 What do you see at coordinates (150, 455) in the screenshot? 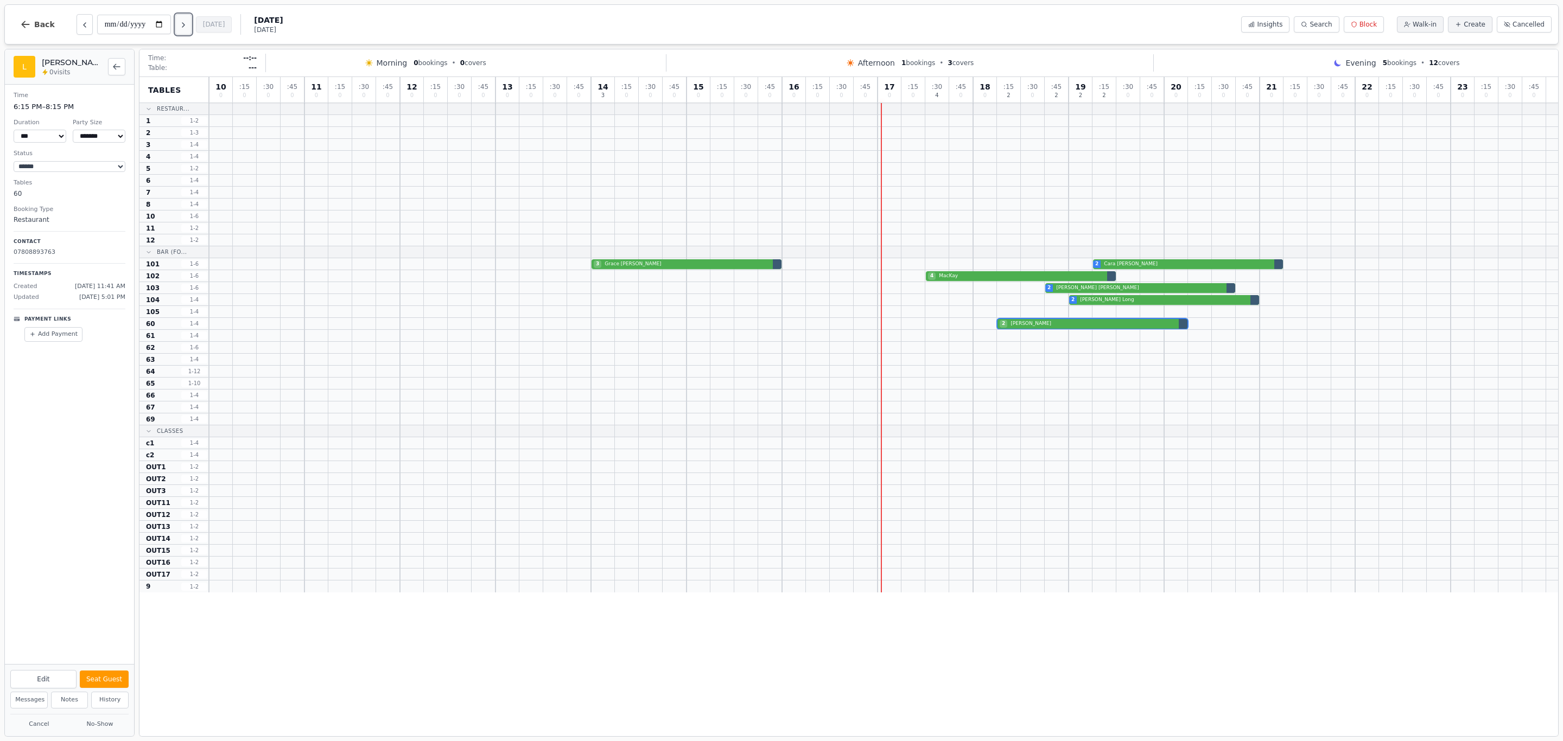
I see `span: c2` at bounding box center [150, 455].